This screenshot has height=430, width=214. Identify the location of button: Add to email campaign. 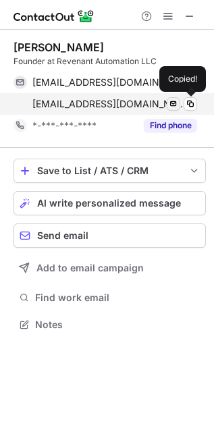
(109, 268).